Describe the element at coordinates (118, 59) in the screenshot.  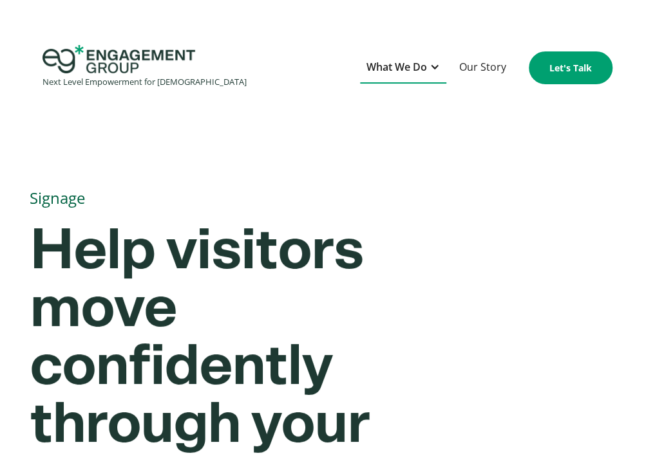
I see `img: Engagement Group Logo Icon` at that location.